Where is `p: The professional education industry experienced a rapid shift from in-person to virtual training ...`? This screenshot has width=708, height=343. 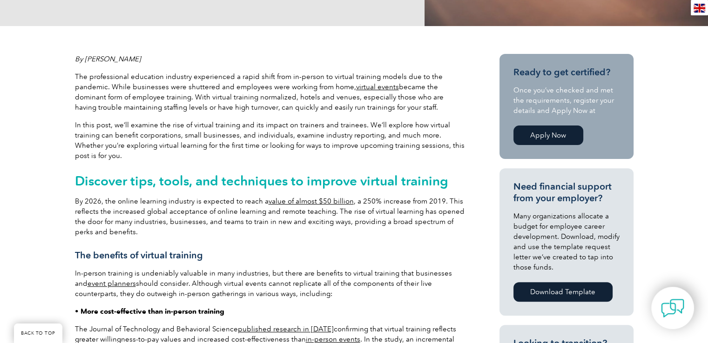
p: The professional education industry experienced a rapid shift from in-person to virtual training ... is located at coordinates (270, 92).